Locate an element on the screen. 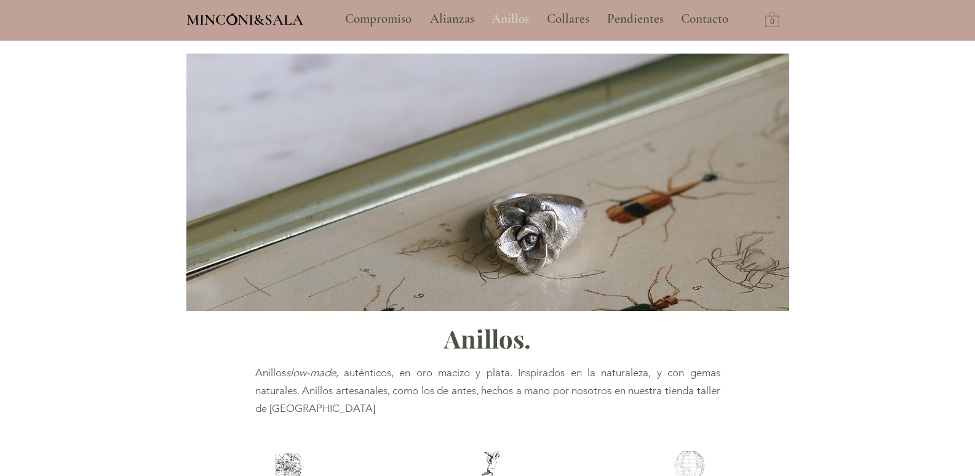  a: MINCONI&SALA is located at coordinates (245, 18).